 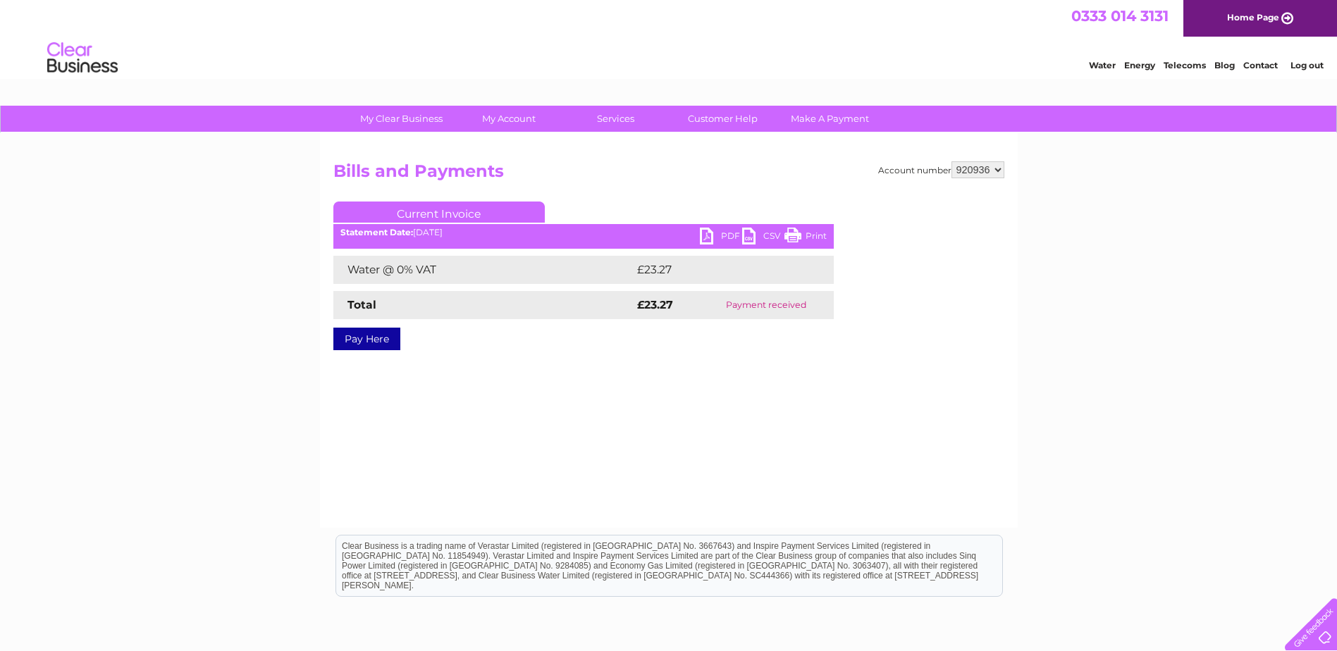 What do you see at coordinates (1120, 16) in the screenshot?
I see `span: 0333 014 3131` at bounding box center [1120, 16].